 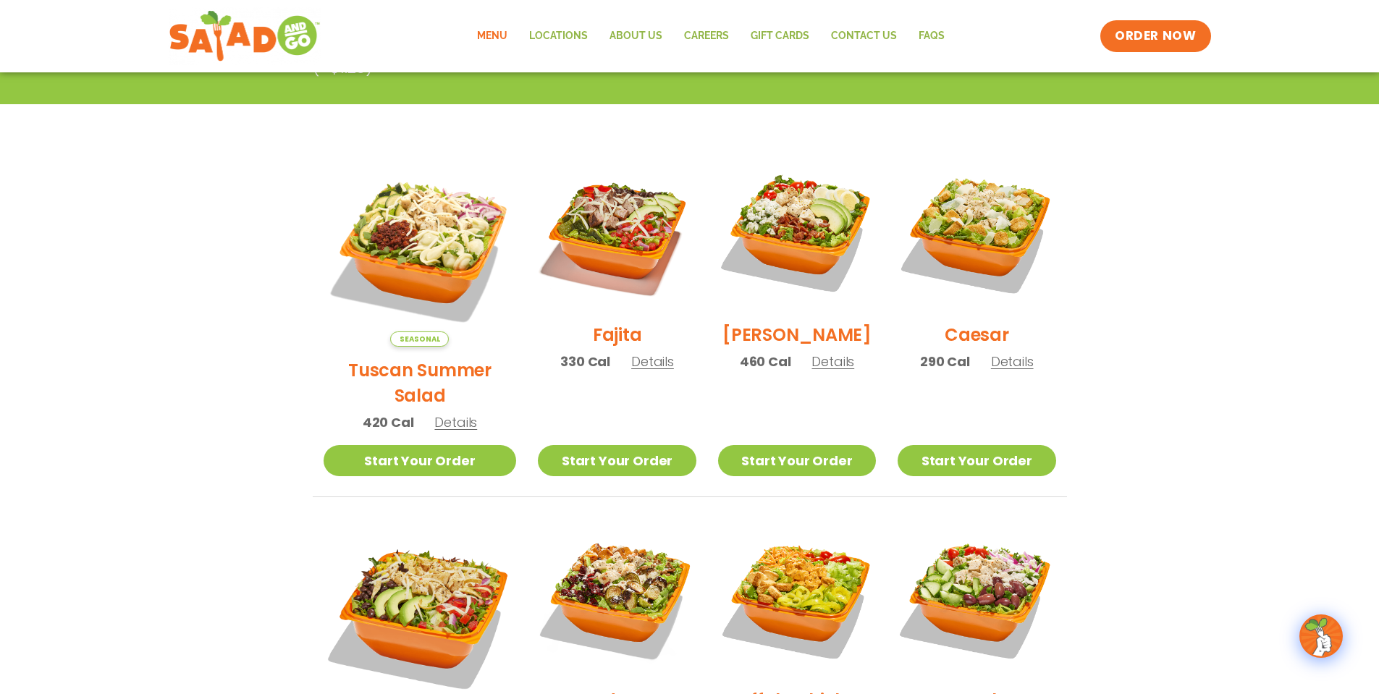 I want to click on a: Careers, so click(x=707, y=36).